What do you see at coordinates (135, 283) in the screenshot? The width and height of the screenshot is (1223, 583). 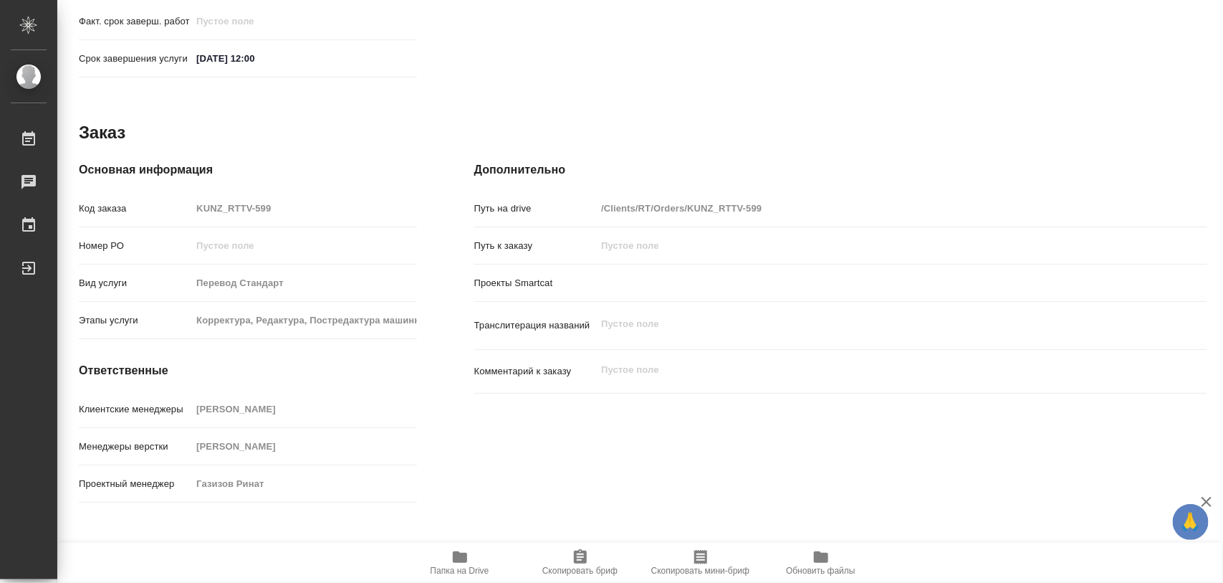 I see `p: Вид услуги` at bounding box center [135, 283].